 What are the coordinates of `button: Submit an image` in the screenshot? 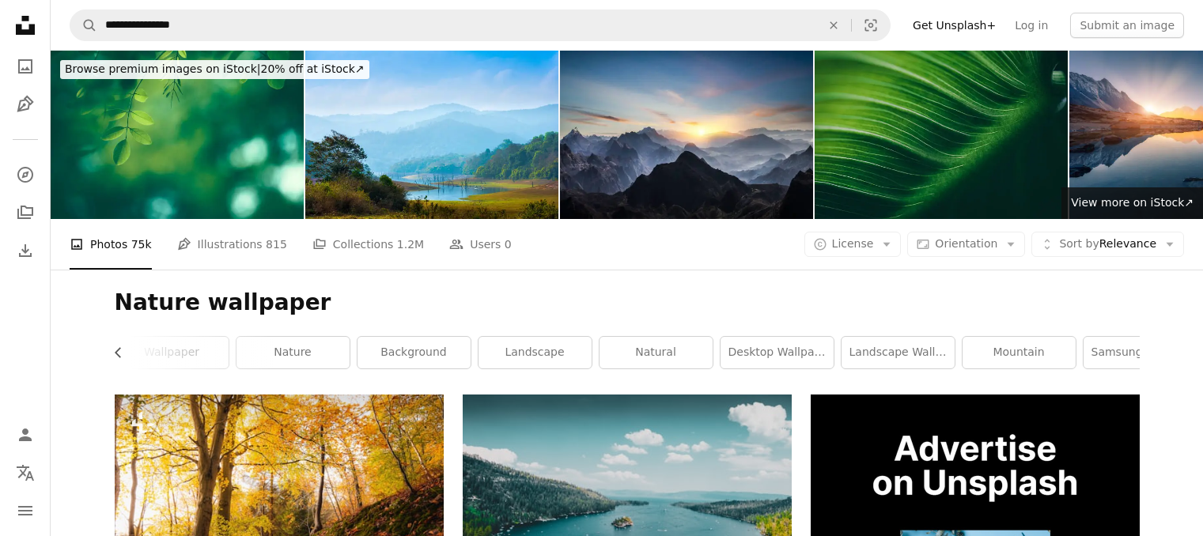 It's located at (1127, 25).